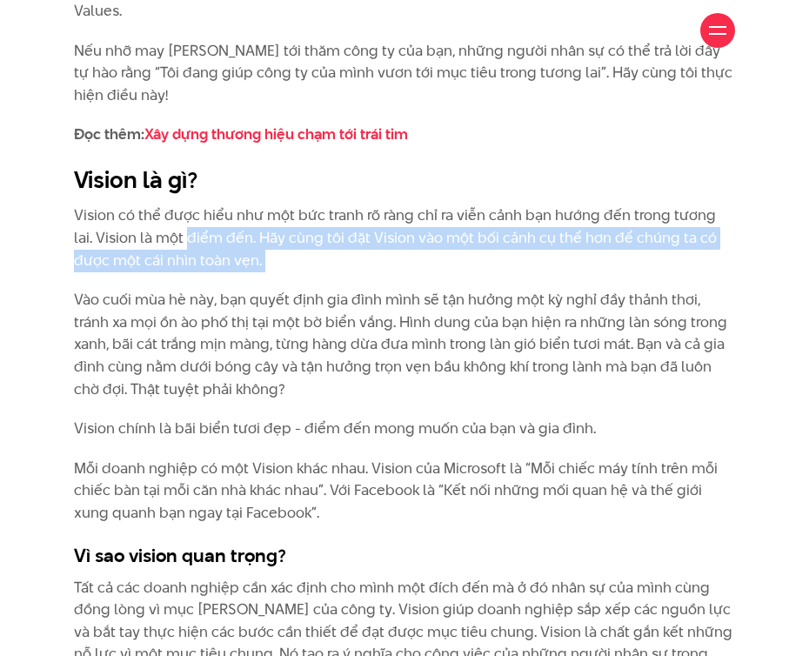 The image size is (809, 656). I want to click on p: Mỗi doanh nghiệp có một Vision khác nhau. Vision của Microsoft là “Mỗi chiếc máy tính trên mỗi ch..., so click(404, 491).